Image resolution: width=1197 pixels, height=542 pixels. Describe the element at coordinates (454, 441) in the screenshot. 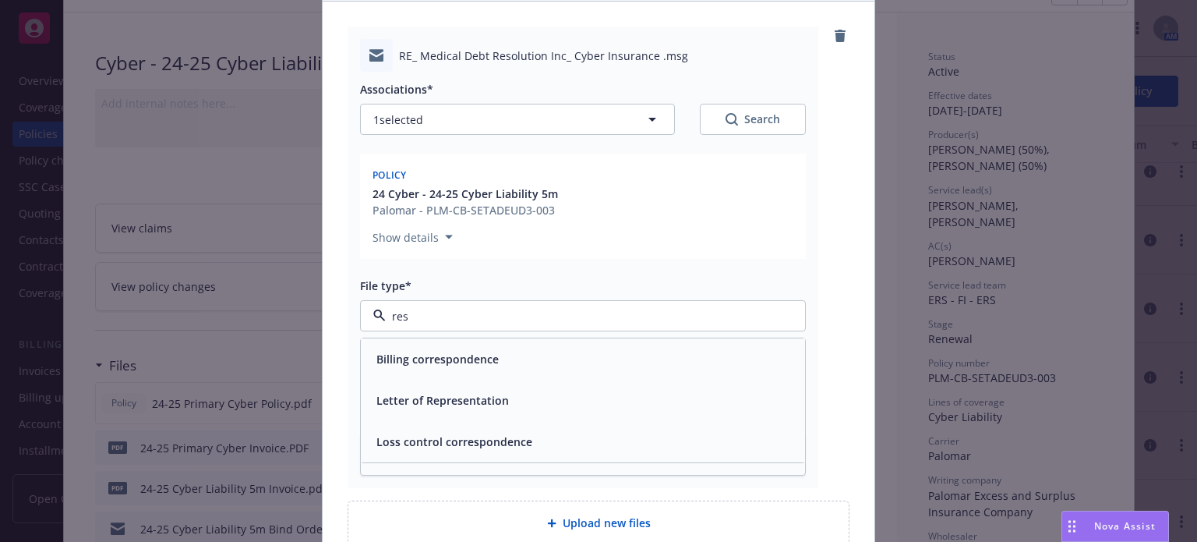

I see `button: Loss control correspondence` at that location.